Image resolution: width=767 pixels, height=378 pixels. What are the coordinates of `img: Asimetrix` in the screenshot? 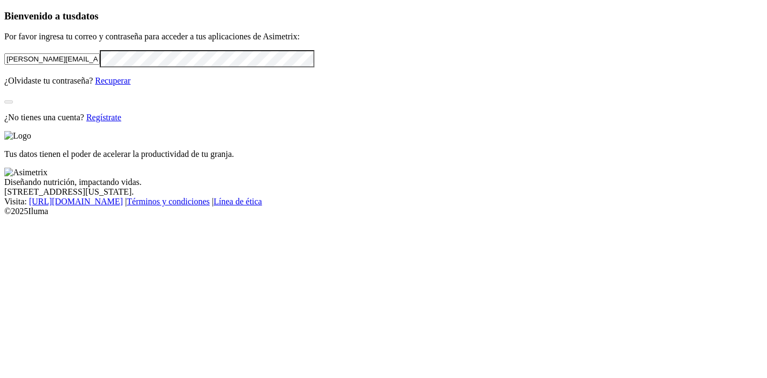 It's located at (26, 173).